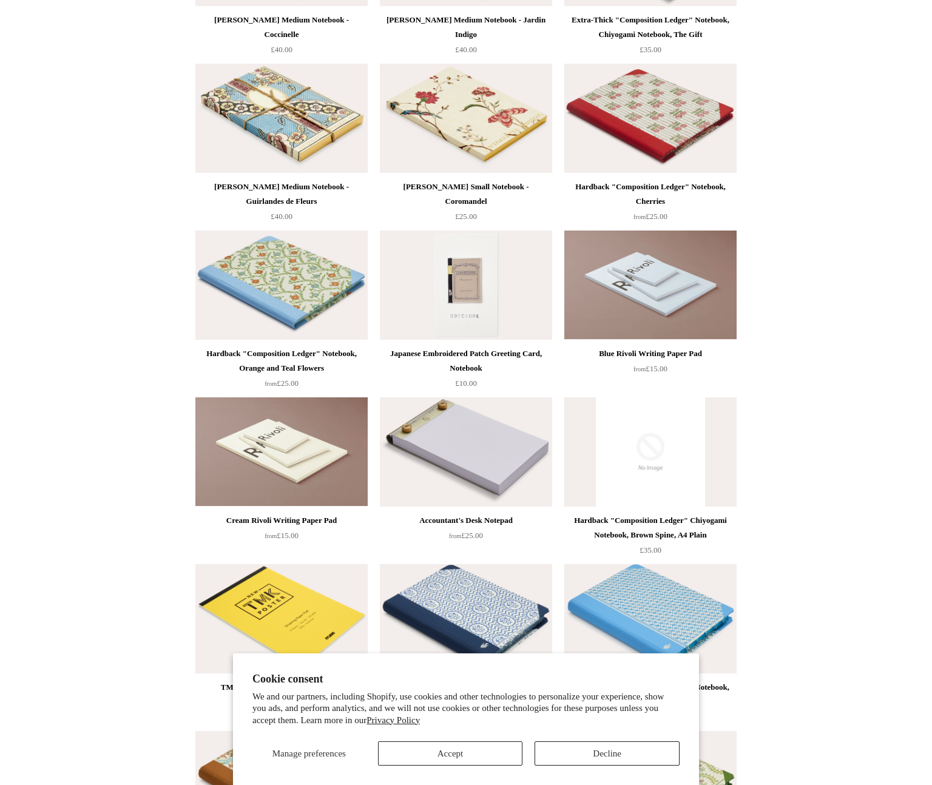  What do you see at coordinates (466, 285) in the screenshot?
I see `a: Japanese Embroidered Patch Greeting Card, Notebook Japanese Embroidered Patch Greeting Card, Note...` at bounding box center [466, 285].